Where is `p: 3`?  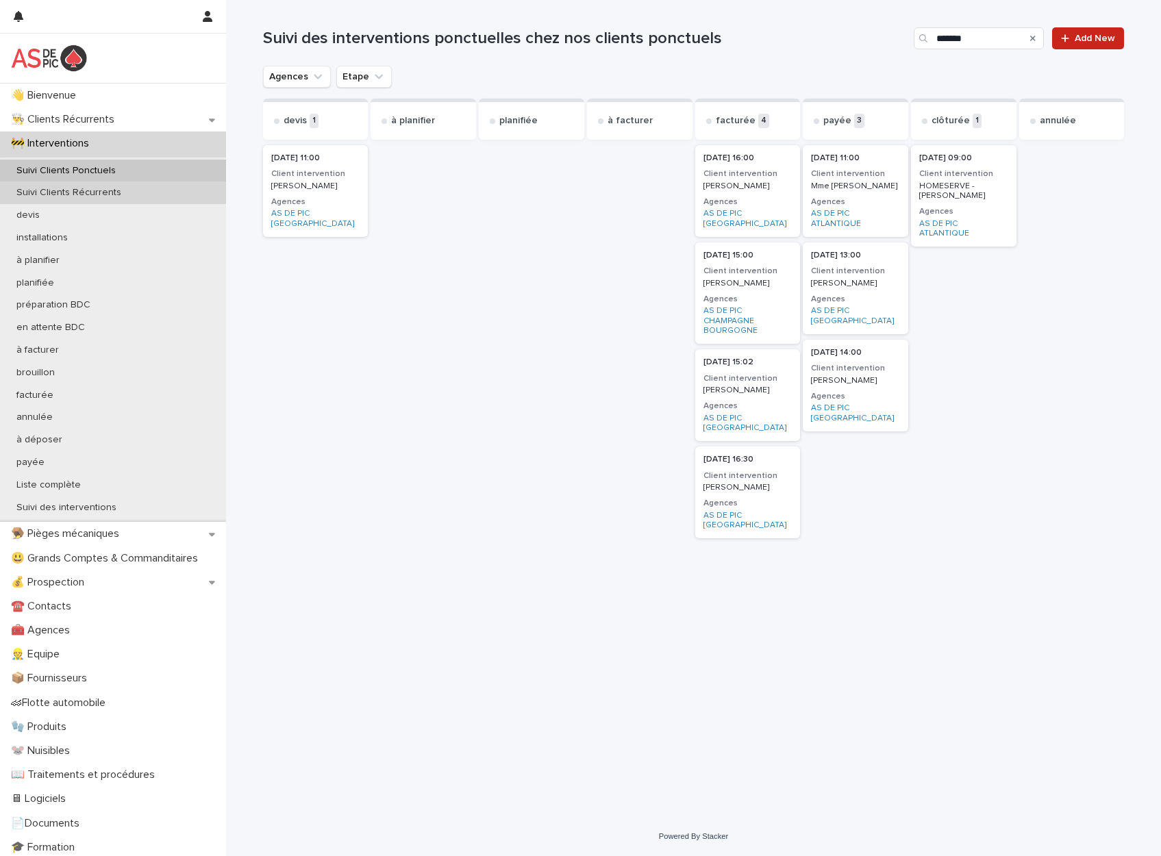
p: 3 is located at coordinates (859, 121).